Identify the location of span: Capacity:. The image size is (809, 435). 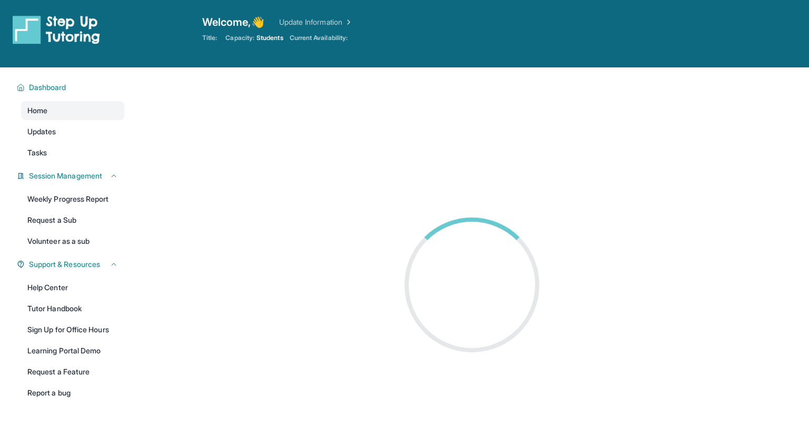
(240, 38).